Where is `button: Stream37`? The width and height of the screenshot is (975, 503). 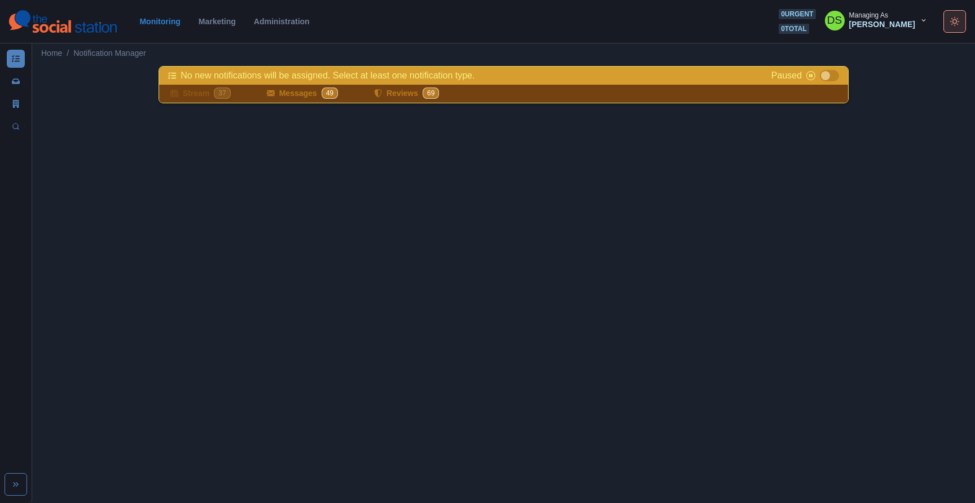
button: Stream37 is located at coordinates (200, 94).